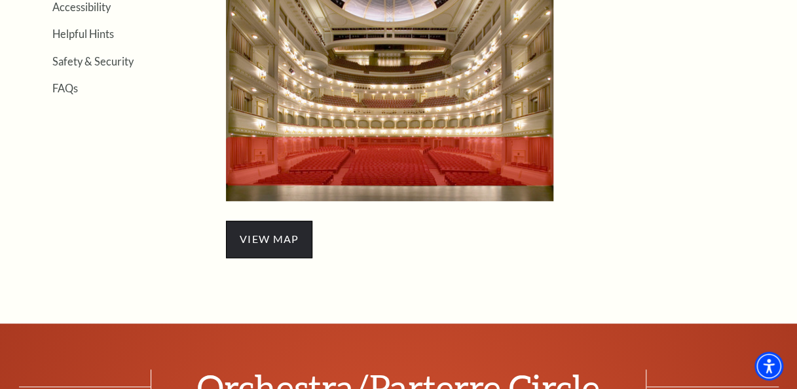 This screenshot has width=797, height=389. Describe the element at coordinates (269, 239) in the screenshot. I see `span: view map` at that location.